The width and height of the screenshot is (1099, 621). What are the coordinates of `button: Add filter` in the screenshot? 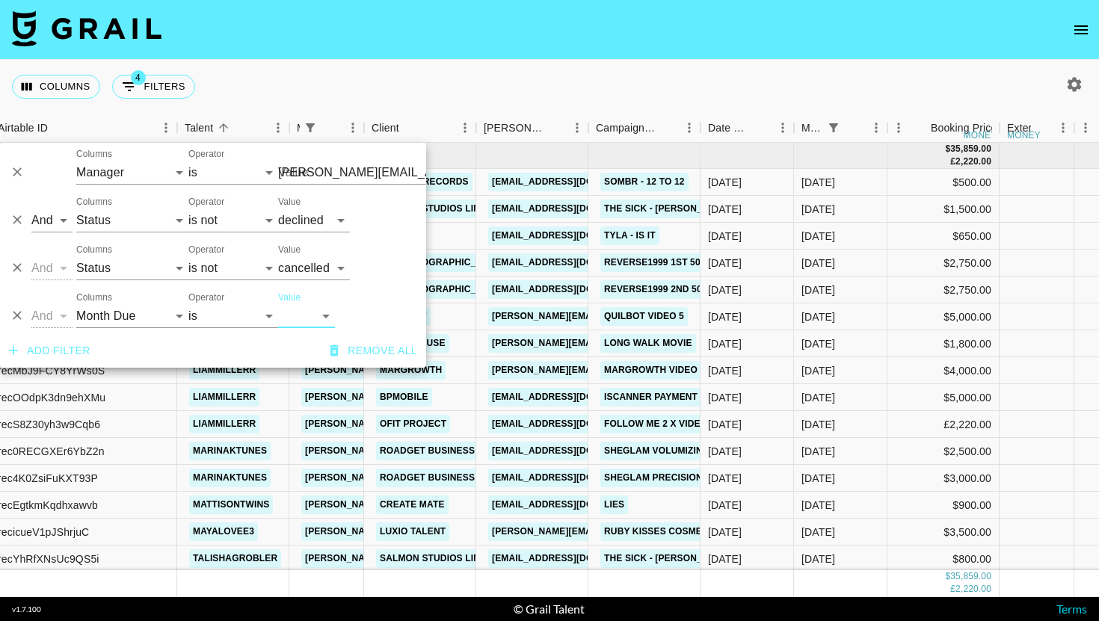 It's located at (49, 351).